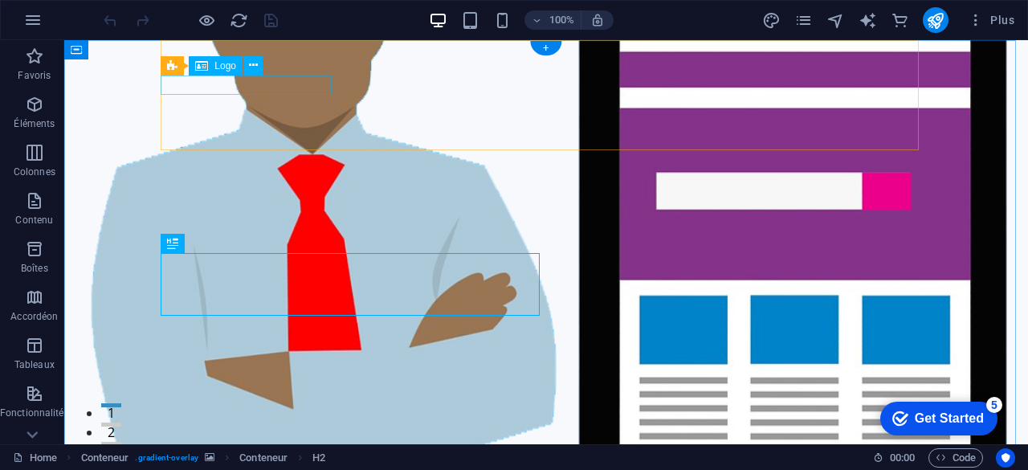 The image size is (1028, 470). I want to click on i: Design (Ctrl+Alt+Y), so click(771, 20).